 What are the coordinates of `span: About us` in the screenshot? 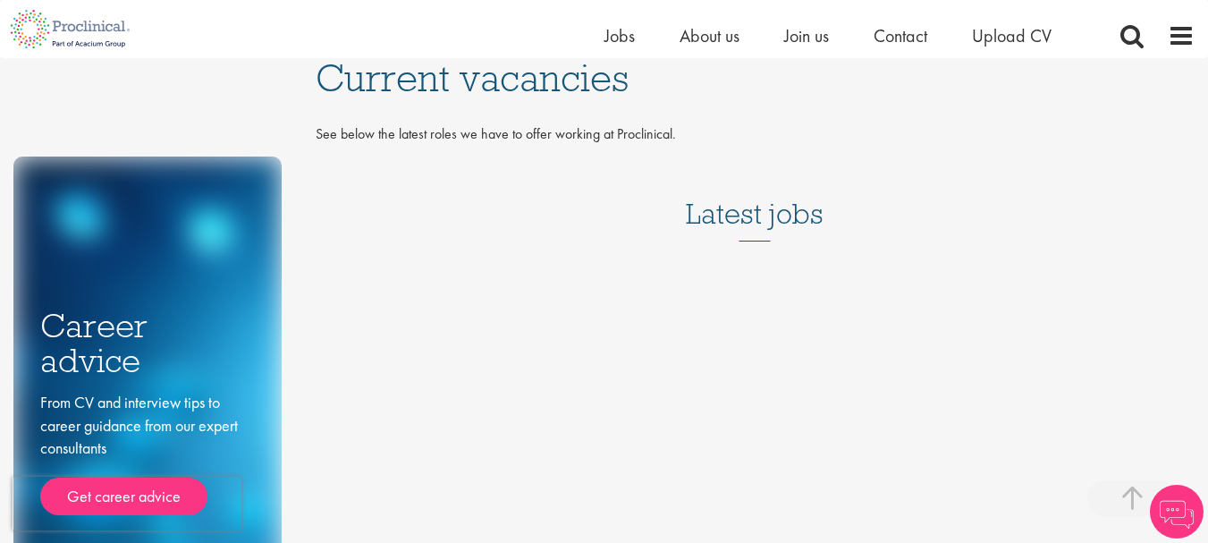 It's located at (709, 36).